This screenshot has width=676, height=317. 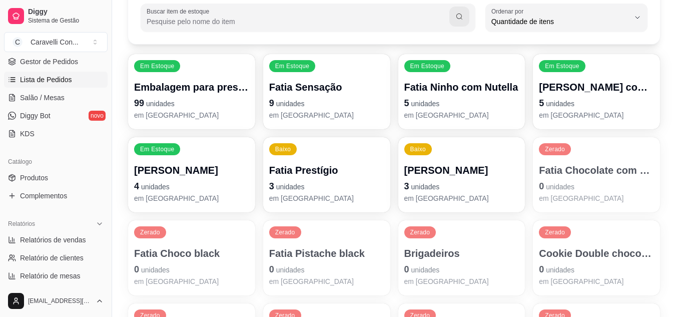 I want to click on span: Gestor de Pedidos, so click(x=49, y=62).